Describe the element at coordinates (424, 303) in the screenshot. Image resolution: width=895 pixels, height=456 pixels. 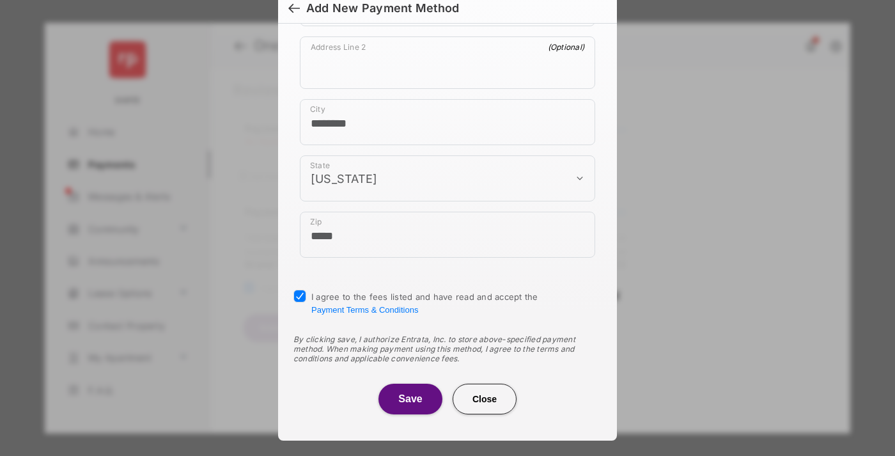
I see `span: I agree to the fees listed and have read and accept the` at that location.